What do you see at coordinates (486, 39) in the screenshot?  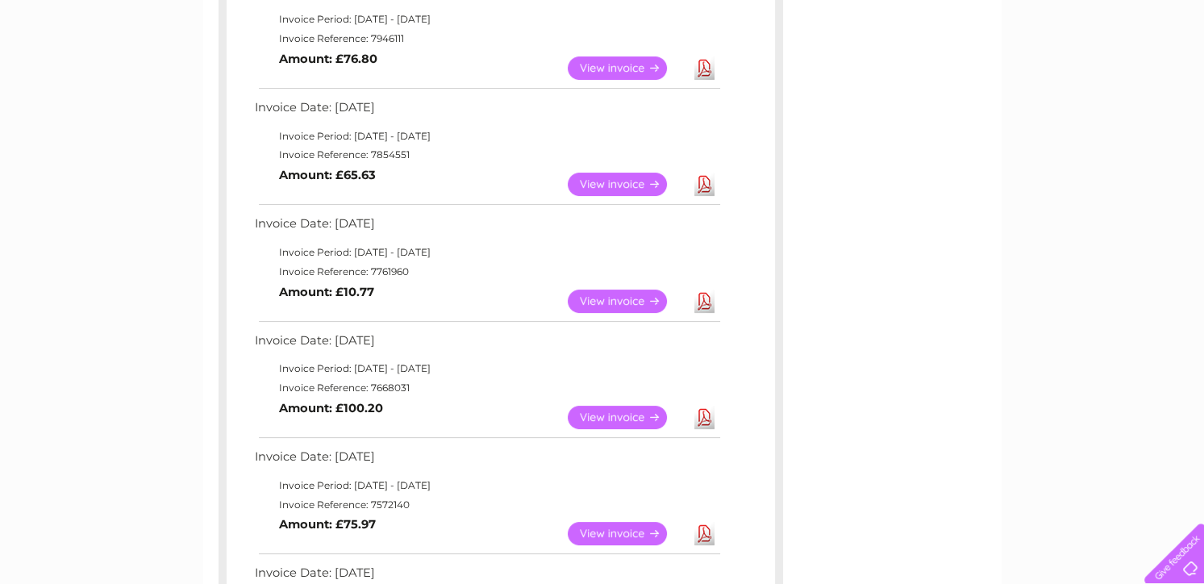 I see `td: Invoice Reference: 7946111` at bounding box center [486, 39].